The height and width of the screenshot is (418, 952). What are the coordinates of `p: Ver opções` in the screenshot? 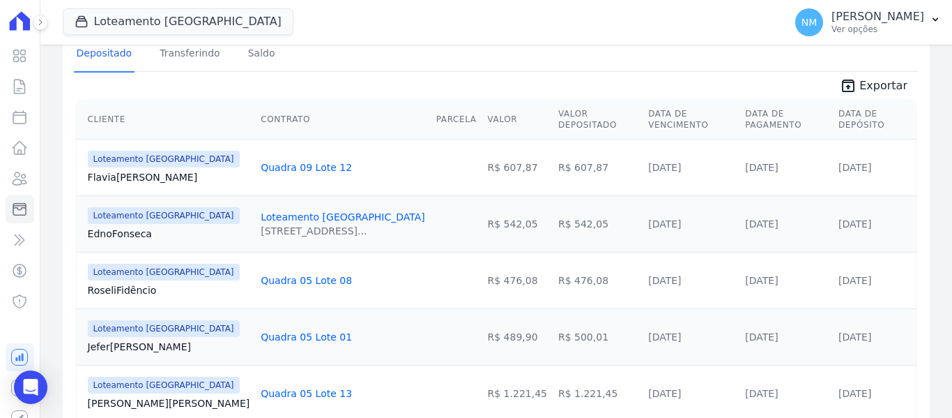 It's located at (878, 29).